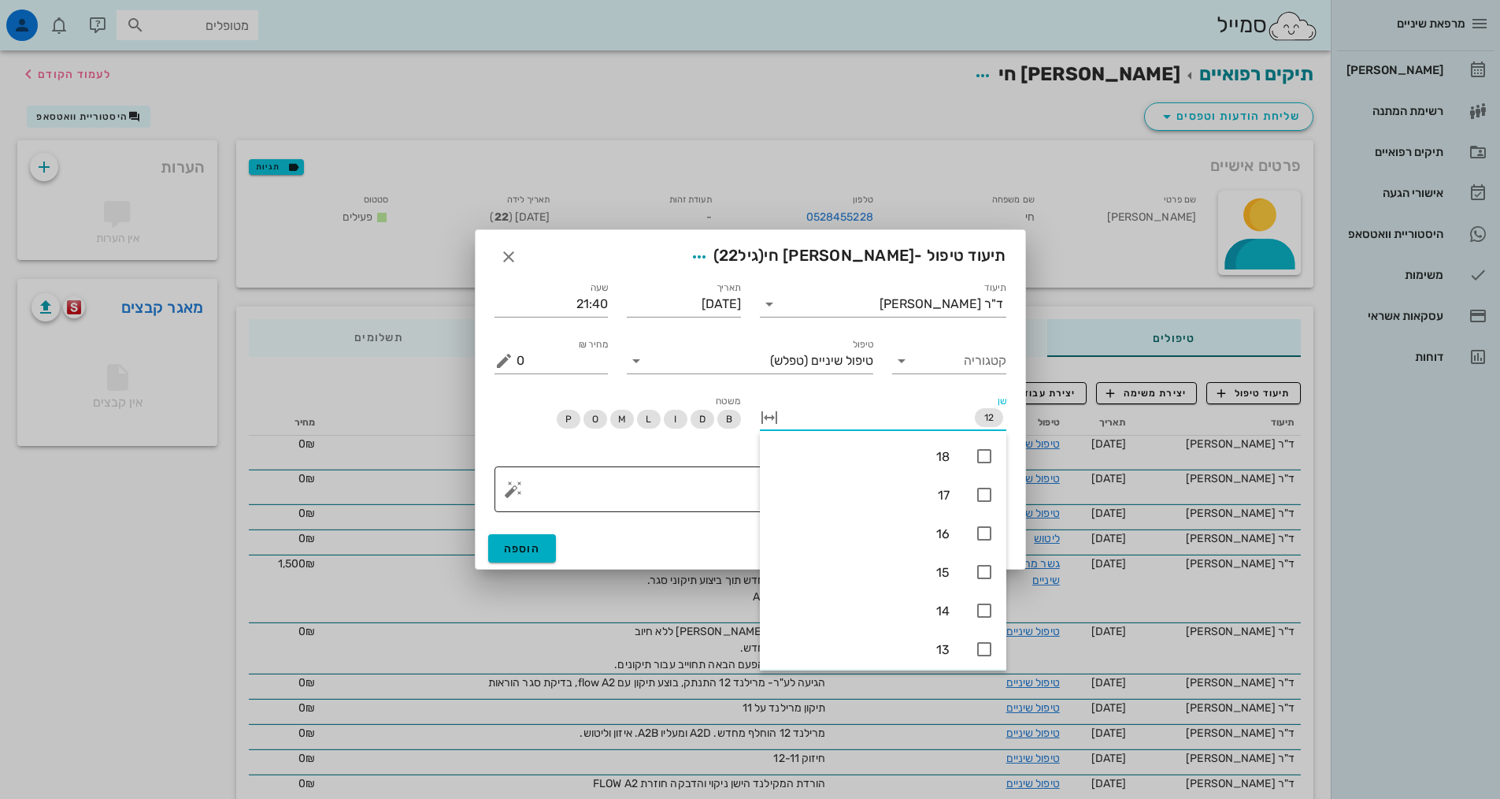 This screenshot has width=1500, height=799. What do you see at coordinates (702, 419) in the screenshot?
I see `span: D` at bounding box center [702, 419].